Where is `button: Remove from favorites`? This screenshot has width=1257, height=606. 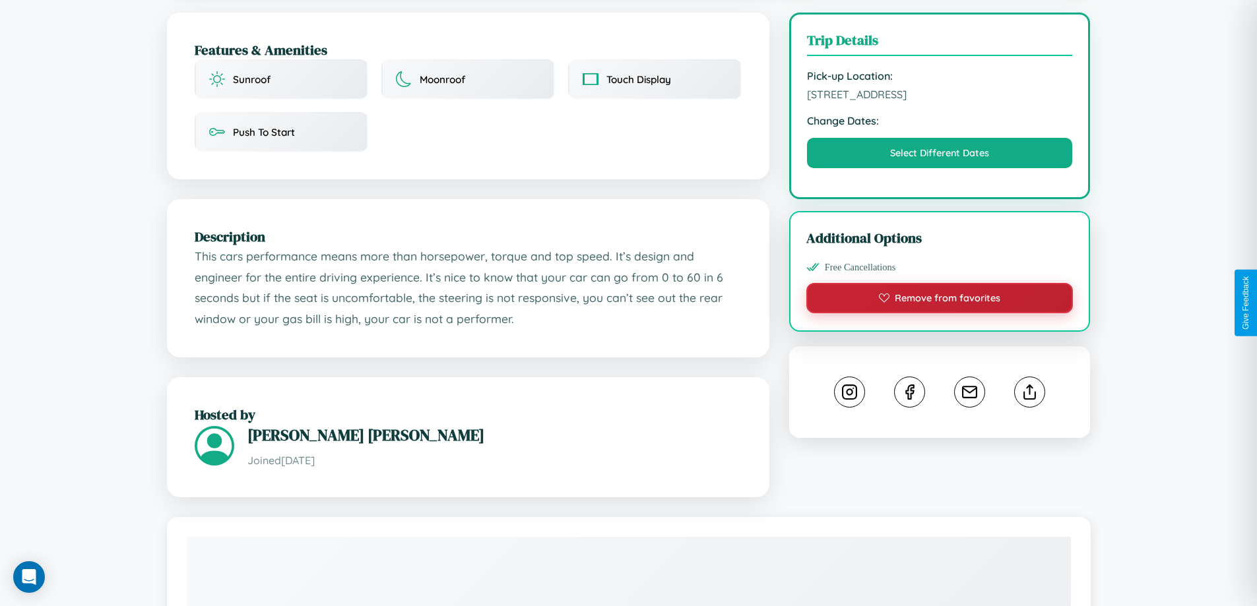 button: Remove from favorites is located at coordinates (940, 298).